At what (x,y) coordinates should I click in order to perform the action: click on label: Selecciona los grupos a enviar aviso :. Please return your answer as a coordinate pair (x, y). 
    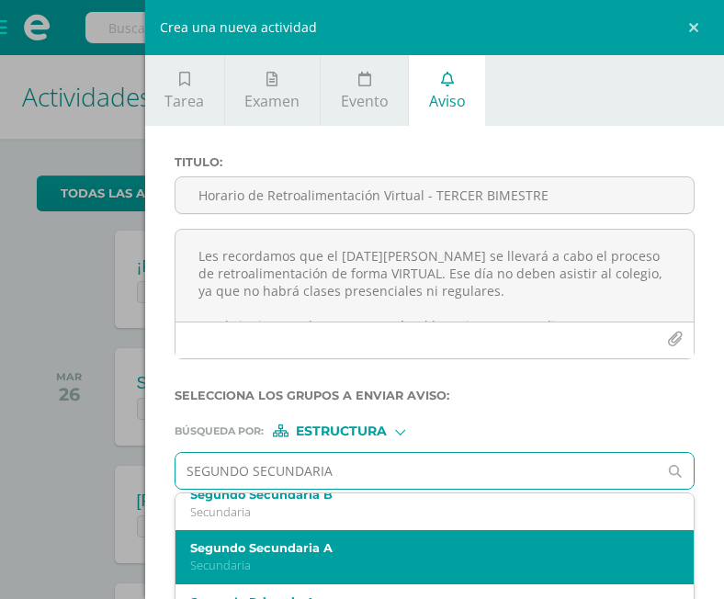
    Looking at the image, I should click on (435, 395).